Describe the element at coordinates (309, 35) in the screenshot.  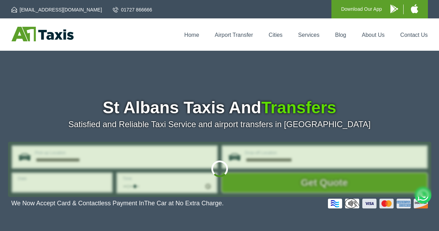
I see `a: Services` at that location.